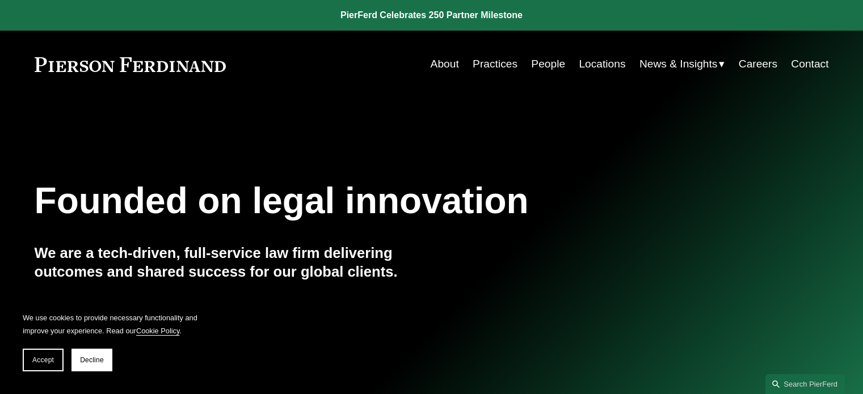 The image size is (863, 394). What do you see at coordinates (43, 360) in the screenshot?
I see `span: Accept` at bounding box center [43, 360].